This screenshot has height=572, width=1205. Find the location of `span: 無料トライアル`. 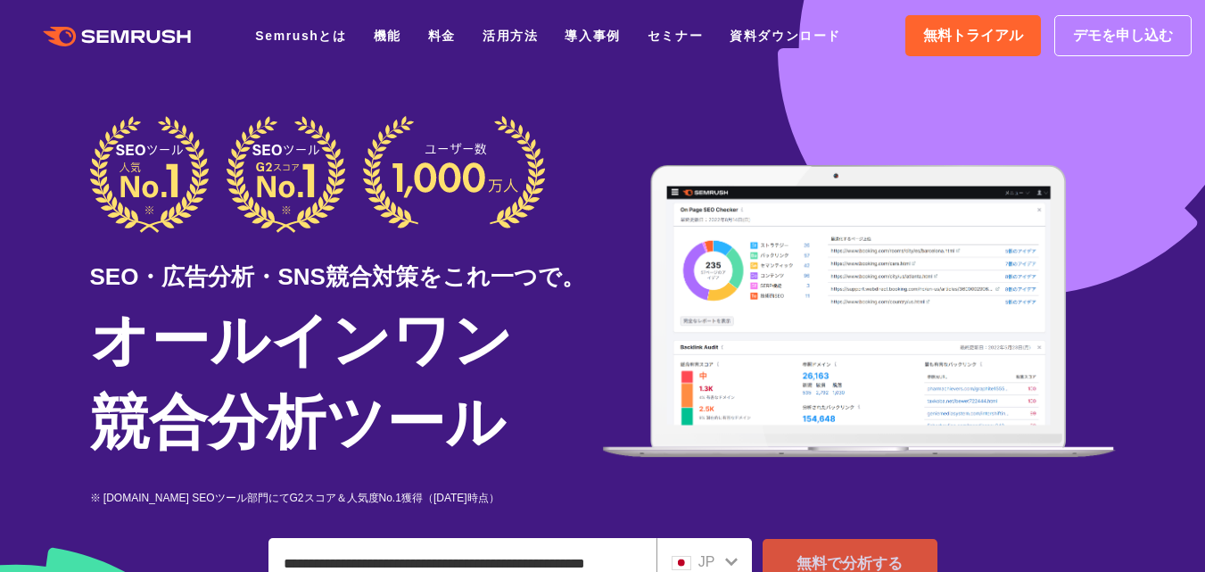

span: 無料トライアル is located at coordinates (973, 36).